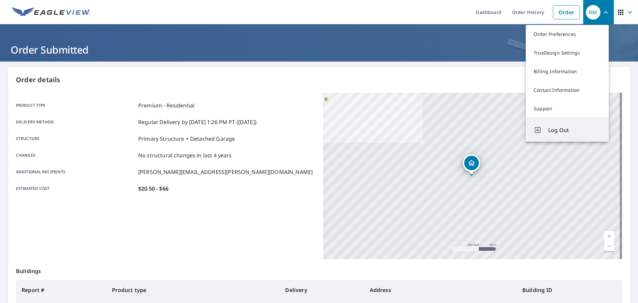  Describe the element at coordinates (609, 236) in the screenshot. I see `a: Current Level 17, Zoom In` at that location.